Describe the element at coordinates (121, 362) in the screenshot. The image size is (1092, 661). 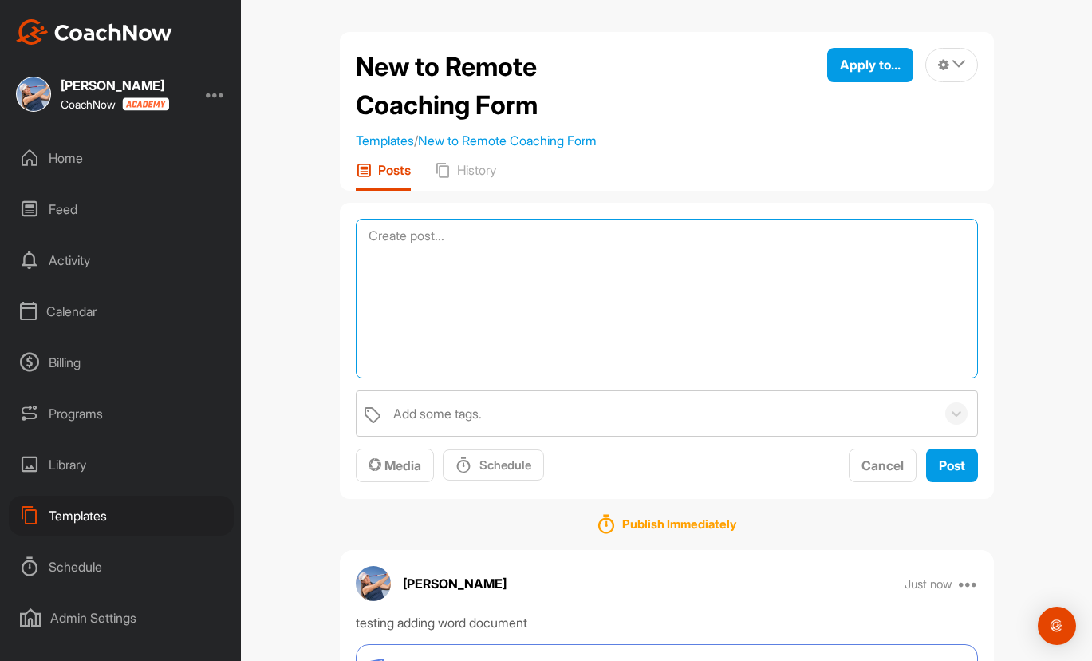
I see `div: Billing` at that location.